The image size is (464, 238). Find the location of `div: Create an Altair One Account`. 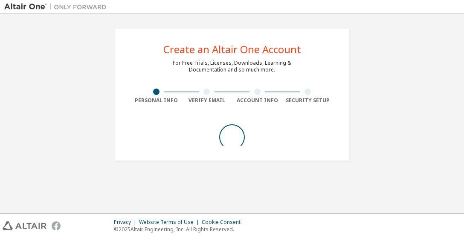

div: Create an Altair One Account is located at coordinates (232, 49).